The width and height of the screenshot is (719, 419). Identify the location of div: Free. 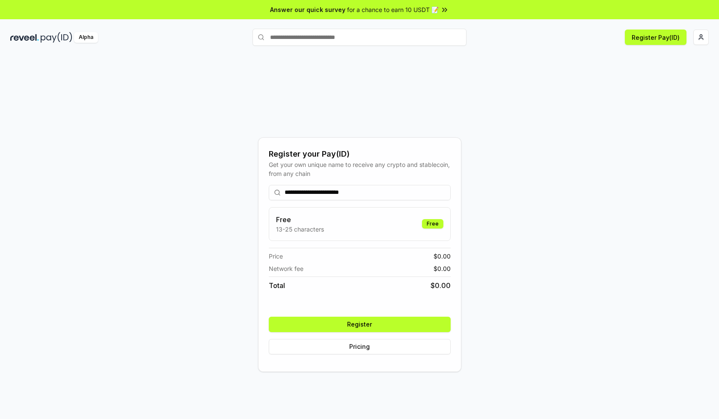
(433, 224).